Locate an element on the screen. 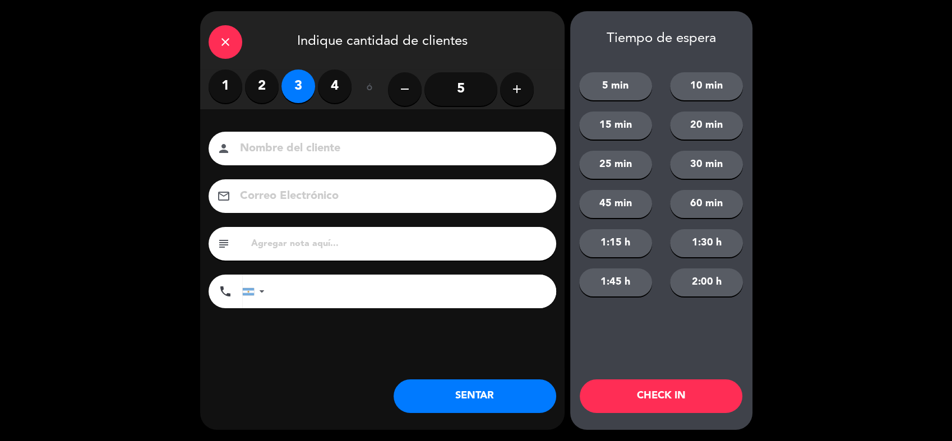  button: 45 min is located at coordinates (615, 204).